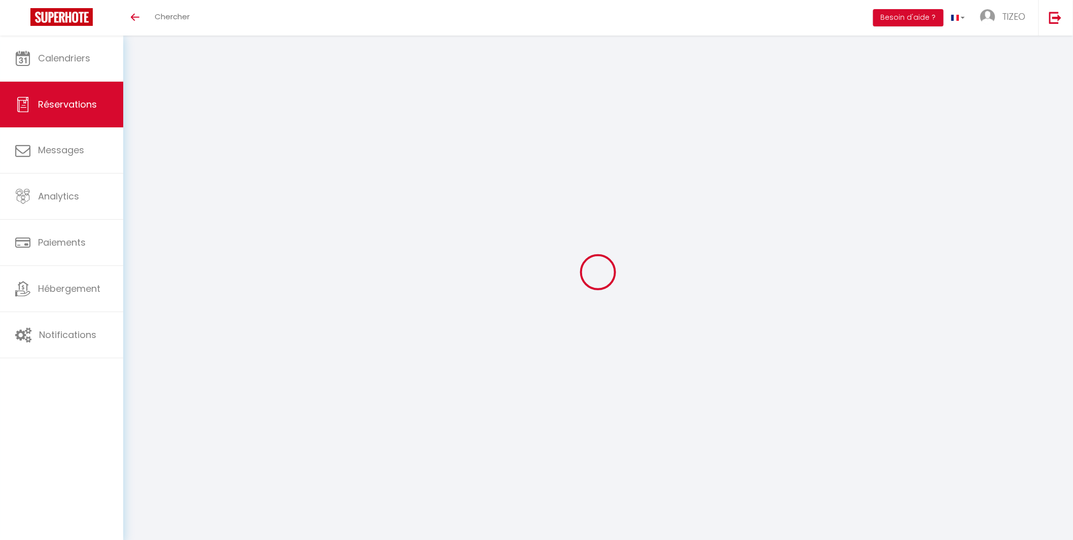 This screenshot has height=540, width=1073. What do you see at coordinates (172, 16) in the screenshot?
I see `span: Chercher` at bounding box center [172, 16].